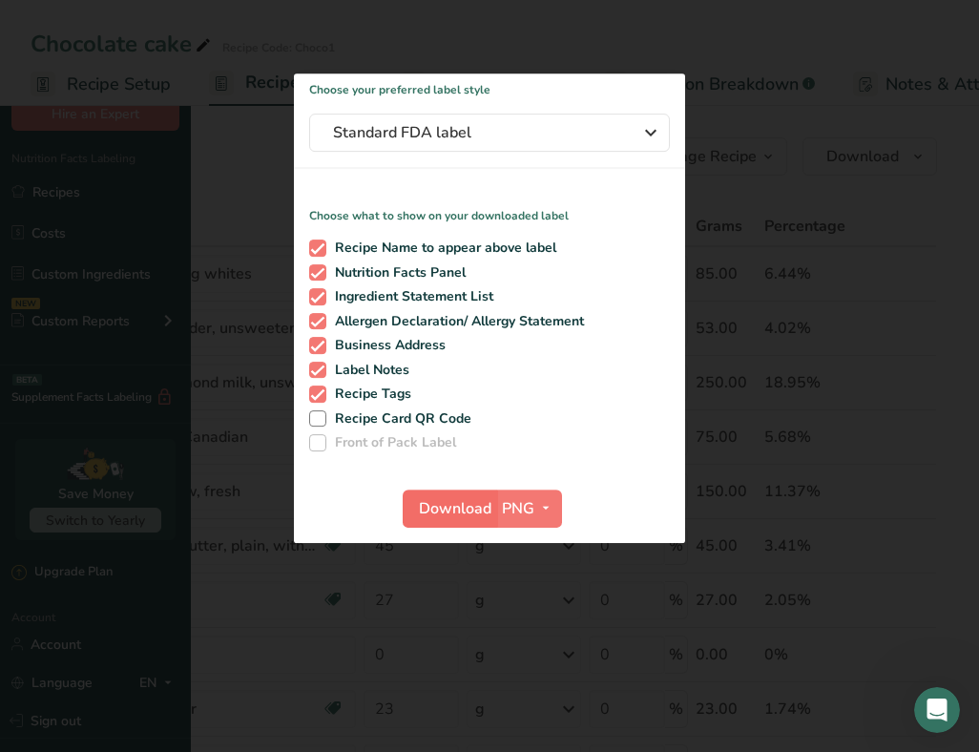 Image resolution: width=979 pixels, height=752 pixels. What do you see at coordinates (449, 509) in the screenshot?
I see `button: Download` at bounding box center [449, 509].